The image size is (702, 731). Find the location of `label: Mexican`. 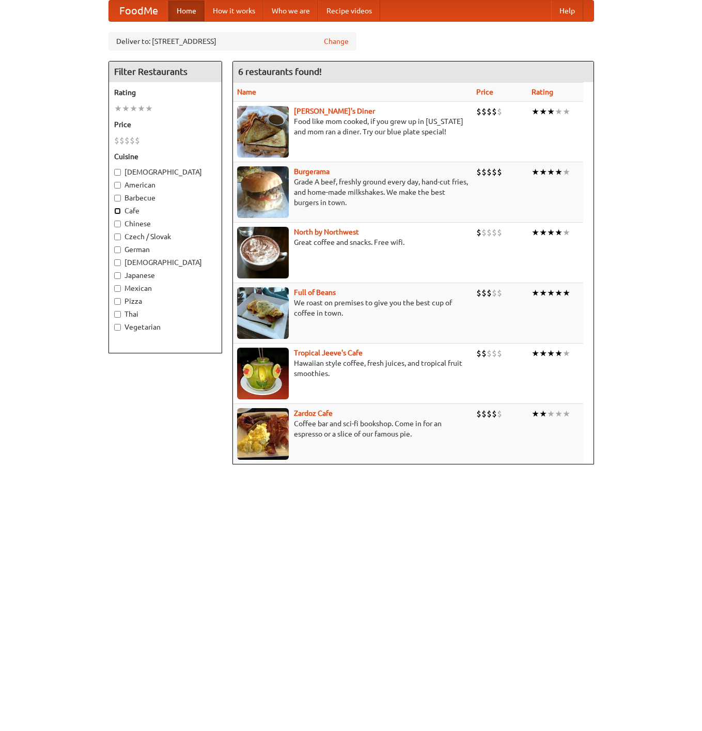

label: Mexican is located at coordinates (165, 288).